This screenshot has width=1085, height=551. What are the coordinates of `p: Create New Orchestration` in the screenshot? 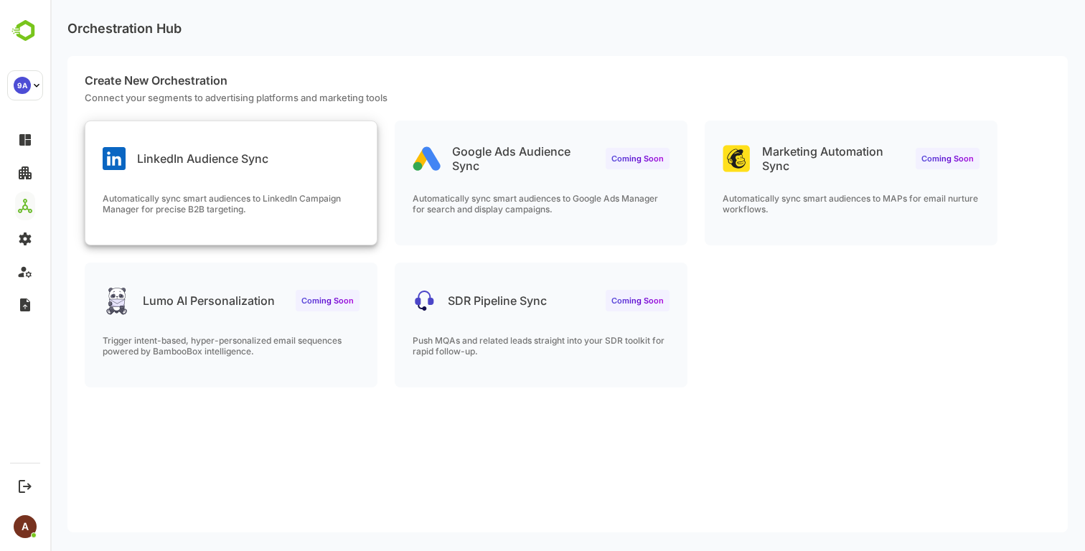 It's located at (526, 80).